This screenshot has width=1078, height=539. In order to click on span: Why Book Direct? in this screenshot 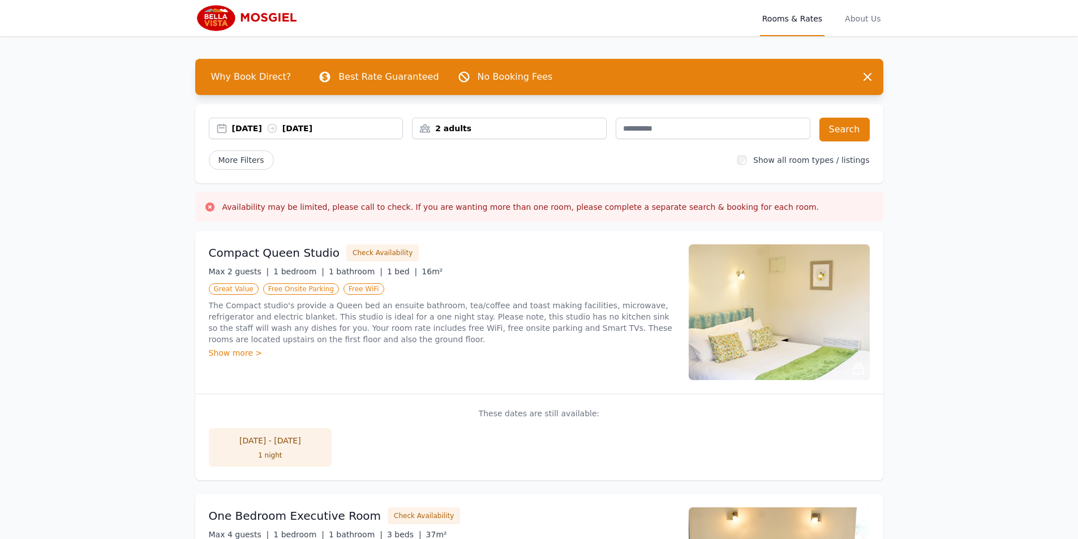, I will do `click(251, 77)`.